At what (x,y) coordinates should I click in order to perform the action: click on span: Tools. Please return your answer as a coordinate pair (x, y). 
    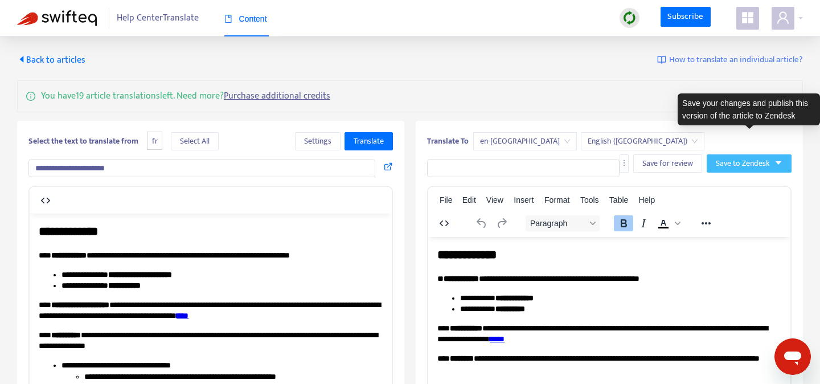
    Looking at the image, I should click on (590, 200).